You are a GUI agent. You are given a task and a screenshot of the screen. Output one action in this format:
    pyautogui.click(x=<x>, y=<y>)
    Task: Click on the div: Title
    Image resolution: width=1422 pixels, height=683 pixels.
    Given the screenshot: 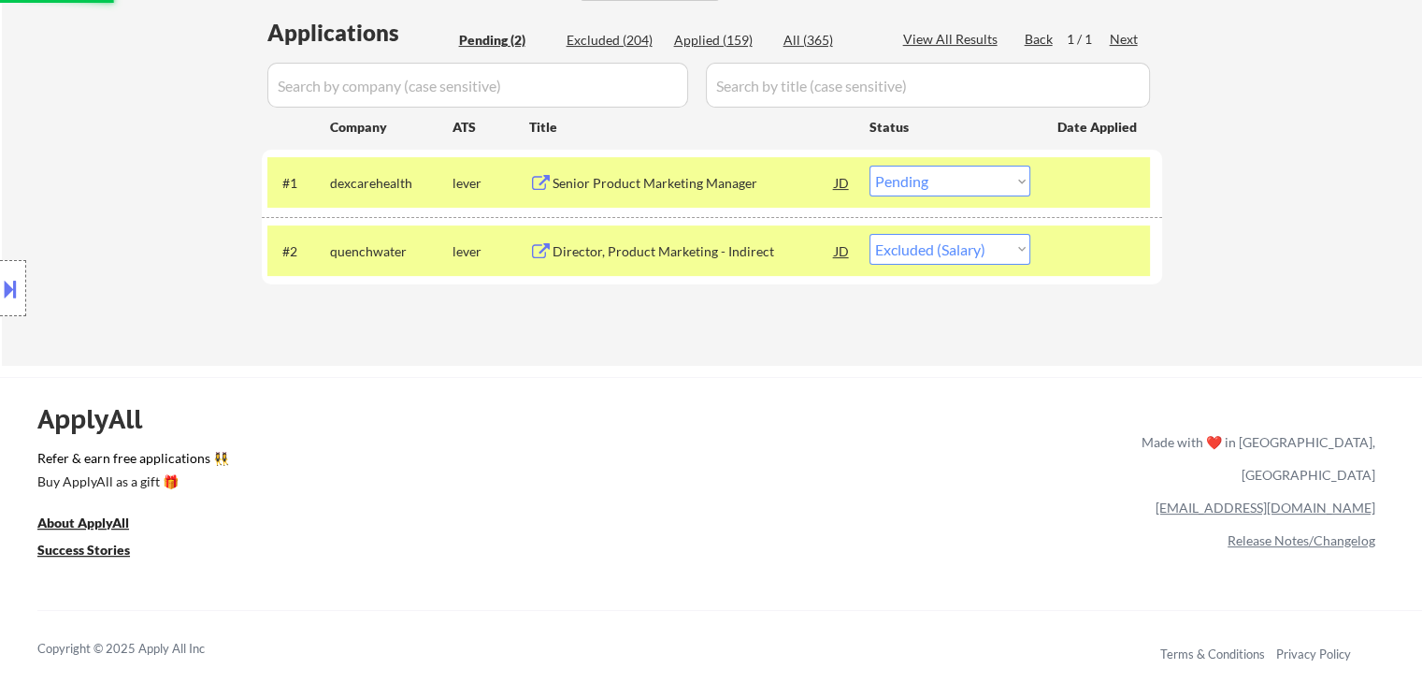 What is the action you would take?
    pyautogui.click(x=690, y=127)
    